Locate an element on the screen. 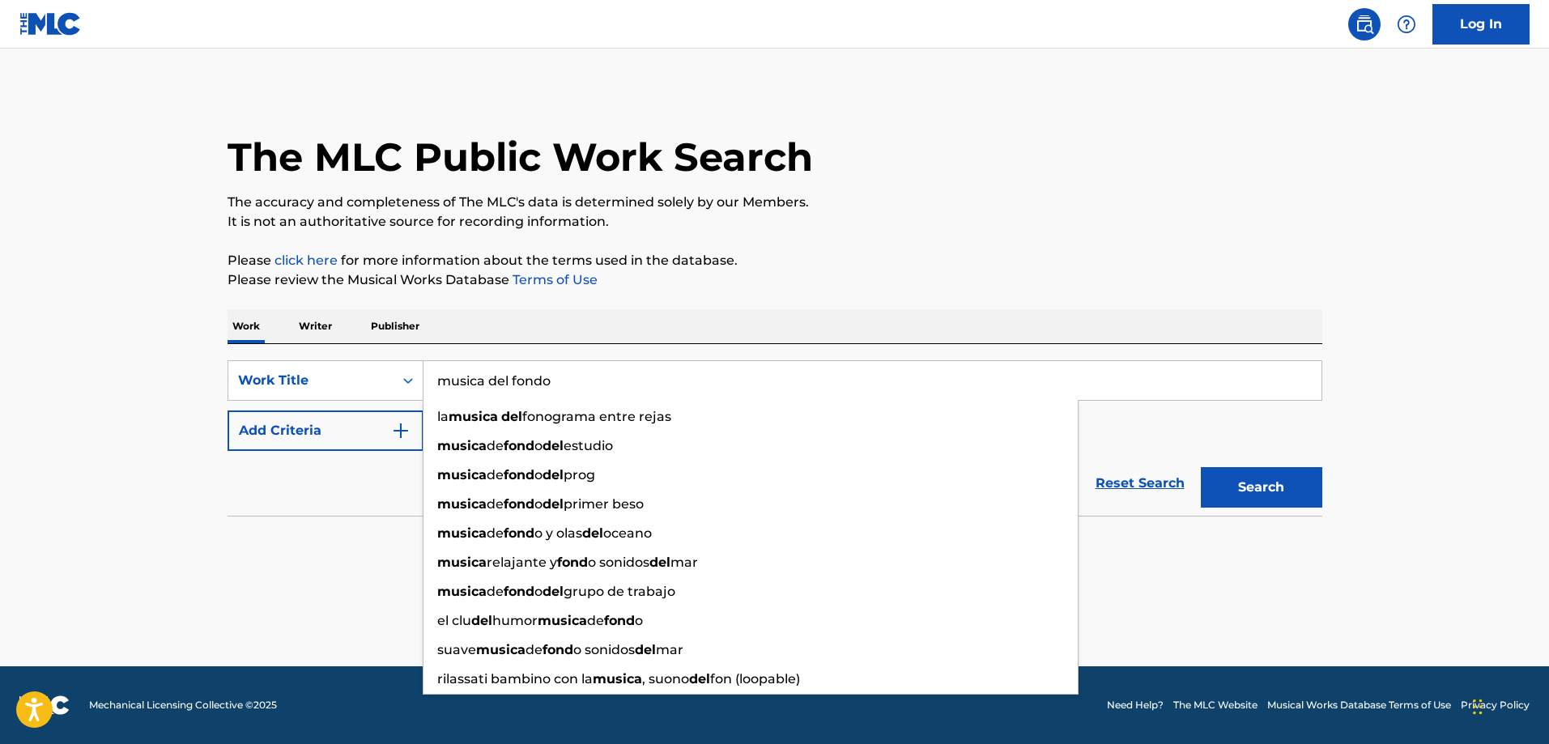  span: o y olas is located at coordinates (558, 533).